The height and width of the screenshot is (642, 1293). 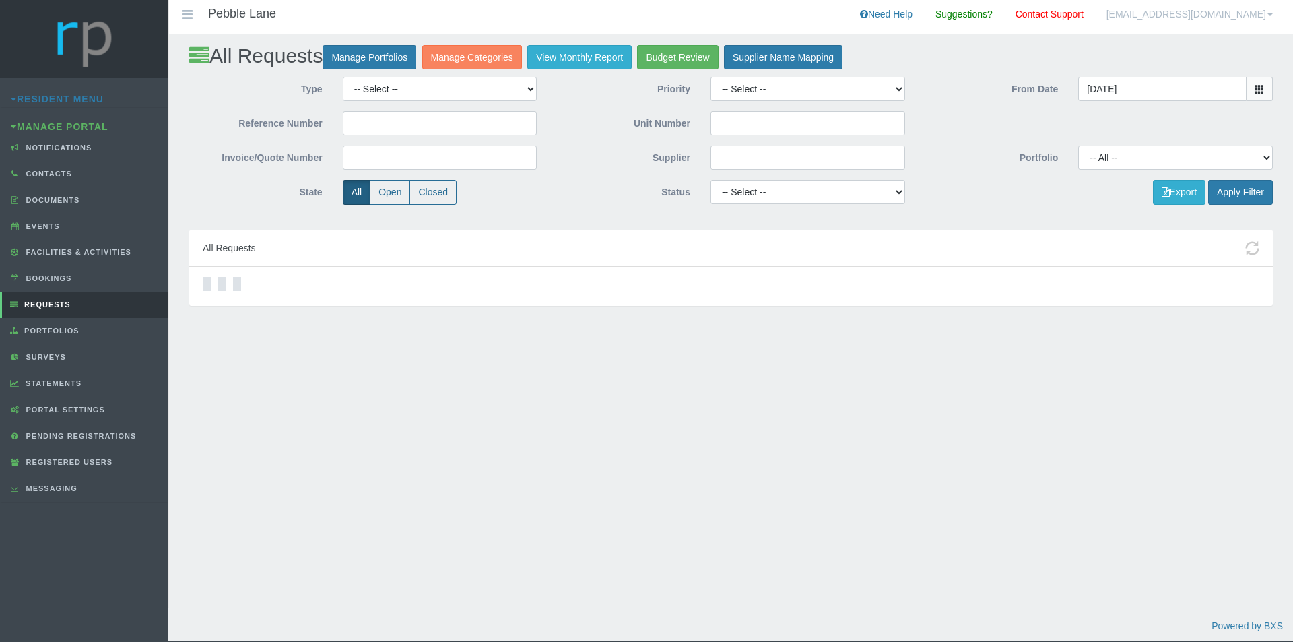 What do you see at coordinates (1240, 192) in the screenshot?
I see `button: Apply Filter` at bounding box center [1240, 192].